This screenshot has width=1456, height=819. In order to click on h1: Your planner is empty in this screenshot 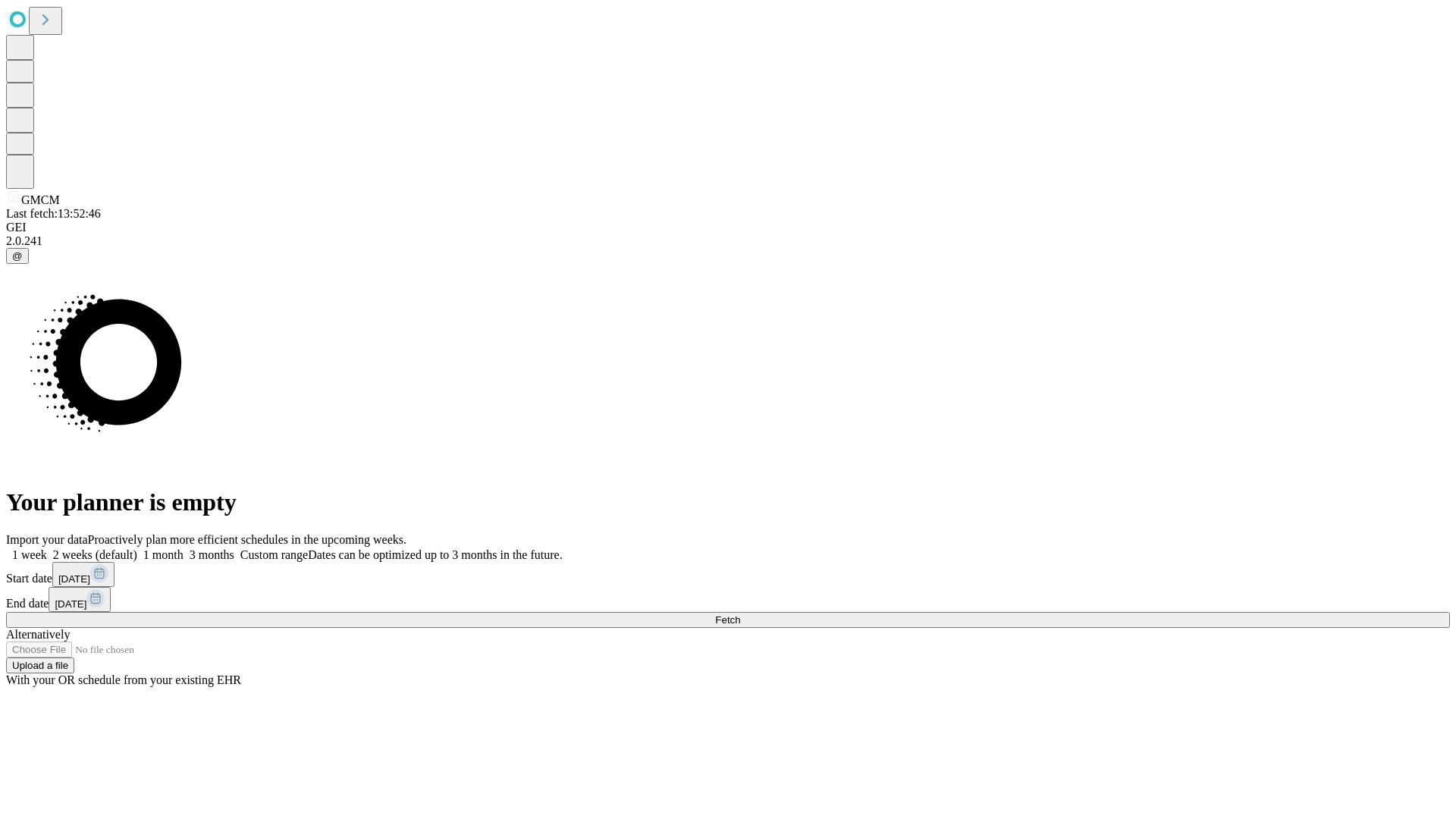, I will do `click(728, 502)`.